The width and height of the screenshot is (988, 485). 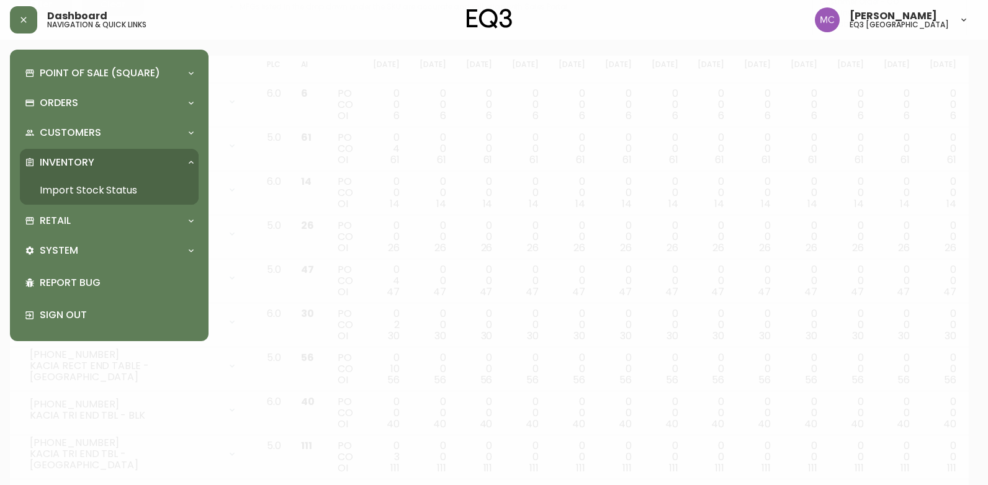 I want to click on div: Sign Out, so click(x=109, y=315).